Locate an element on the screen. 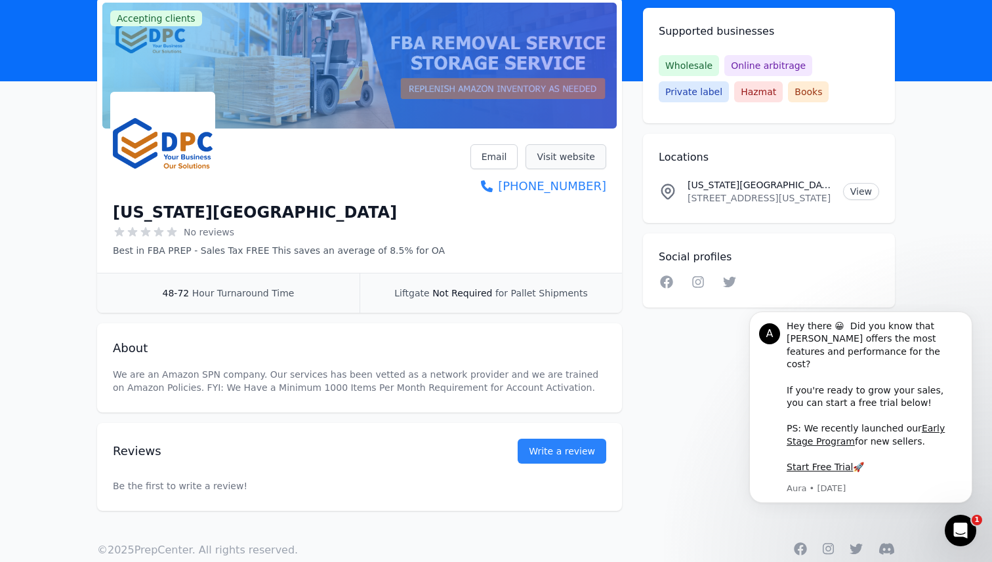 Image resolution: width=992 pixels, height=562 pixels. span: Accepting clients is located at coordinates (156, 18).